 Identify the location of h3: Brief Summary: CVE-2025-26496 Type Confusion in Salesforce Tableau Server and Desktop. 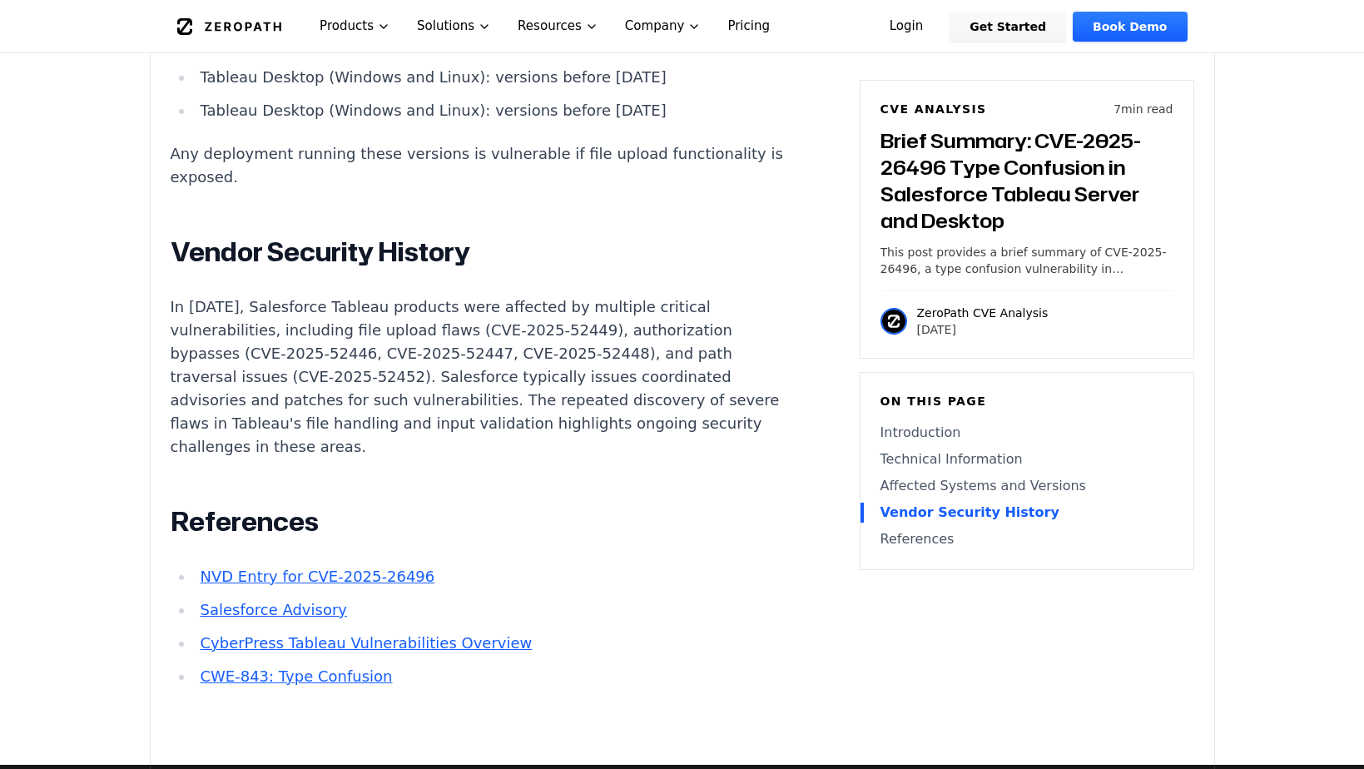
(1027, 181).